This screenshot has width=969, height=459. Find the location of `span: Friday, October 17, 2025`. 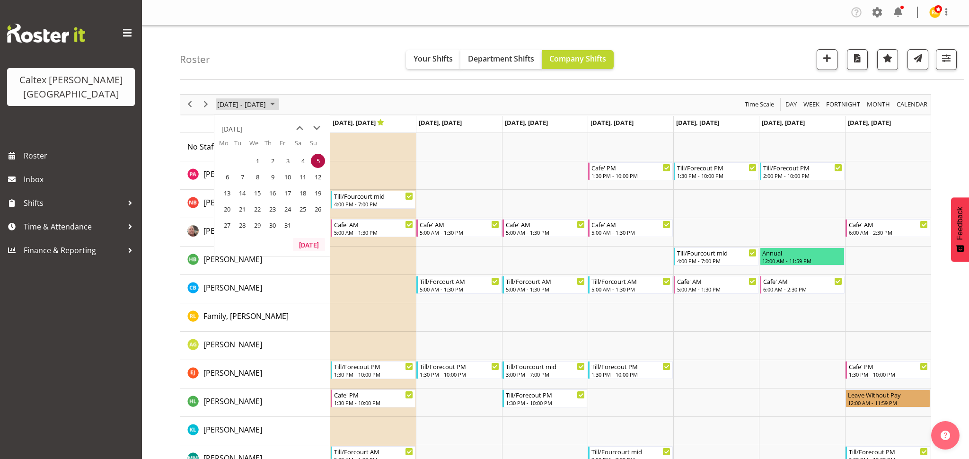

span: Friday, October 17, 2025 is located at coordinates (288, 193).